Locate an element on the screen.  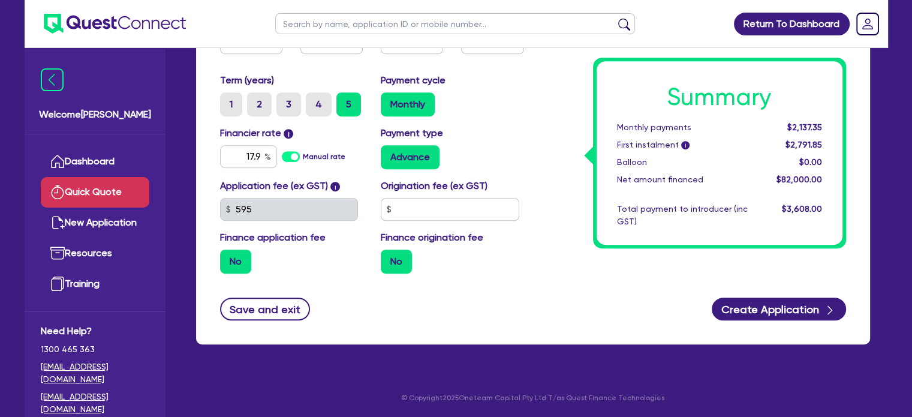
label: Advance is located at coordinates (410, 157).